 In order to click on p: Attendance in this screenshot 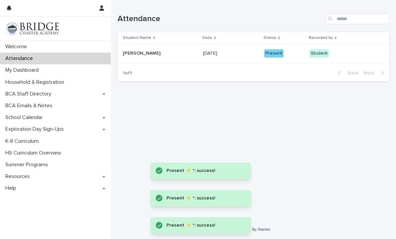, I will do `click(20, 58)`.